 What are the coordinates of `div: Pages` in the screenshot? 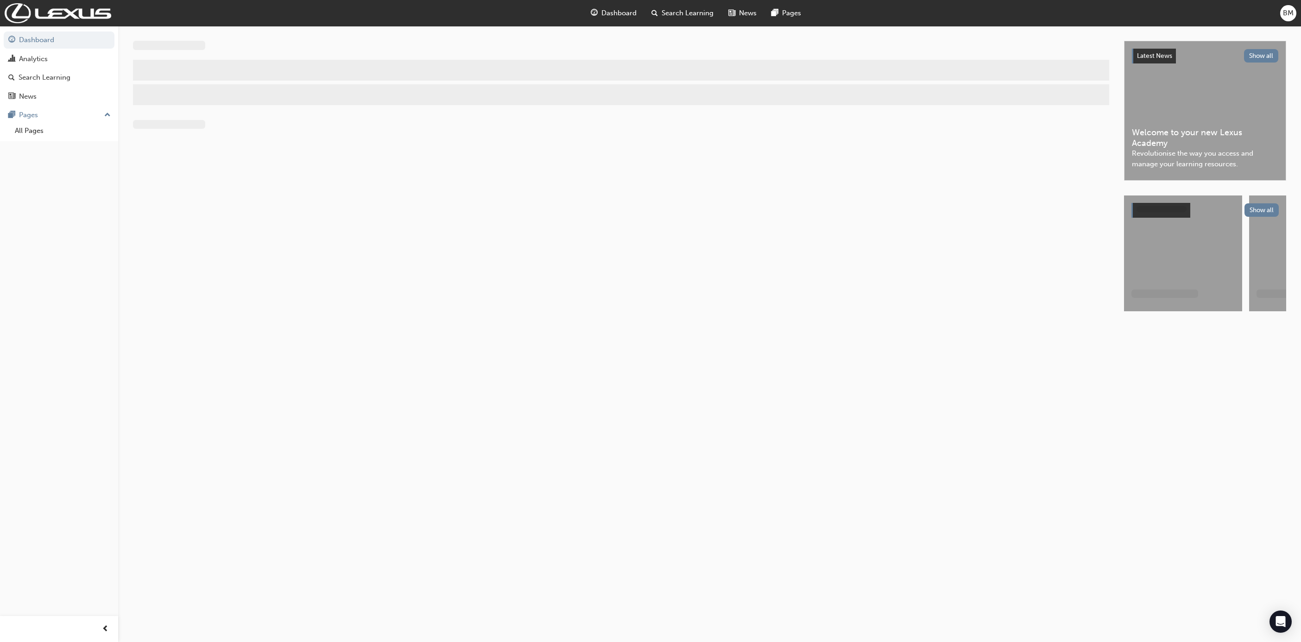 It's located at (28, 115).